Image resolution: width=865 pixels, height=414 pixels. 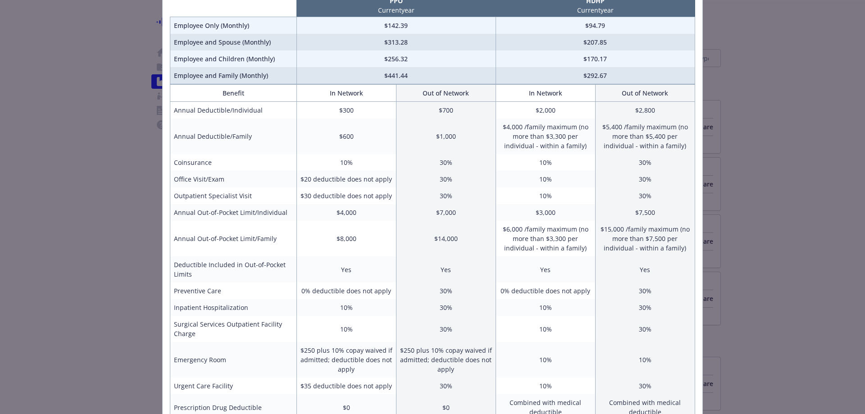 What do you see at coordinates (233, 238) in the screenshot?
I see `td: Annual Out-of-Pocket Limit/Family` at bounding box center [233, 238].